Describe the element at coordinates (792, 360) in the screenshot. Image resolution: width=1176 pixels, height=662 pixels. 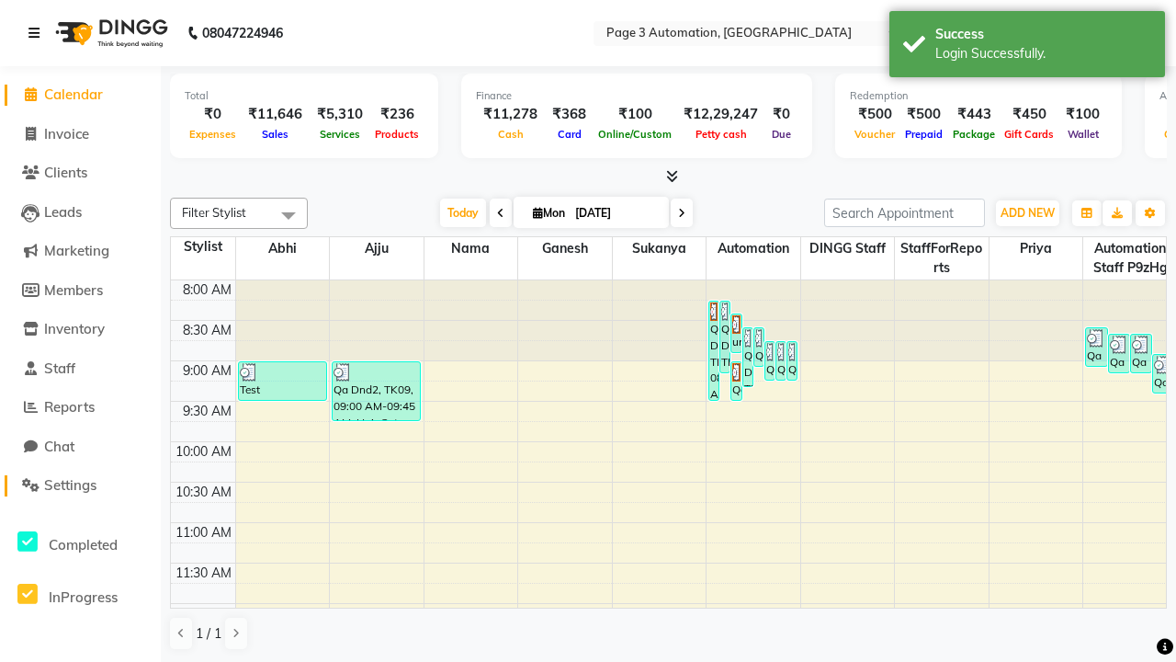
I see `div: Qa Dnd2, TK25, 08:45 AM-09:15 AM, Hair Cut By Expert-Men` at that location.